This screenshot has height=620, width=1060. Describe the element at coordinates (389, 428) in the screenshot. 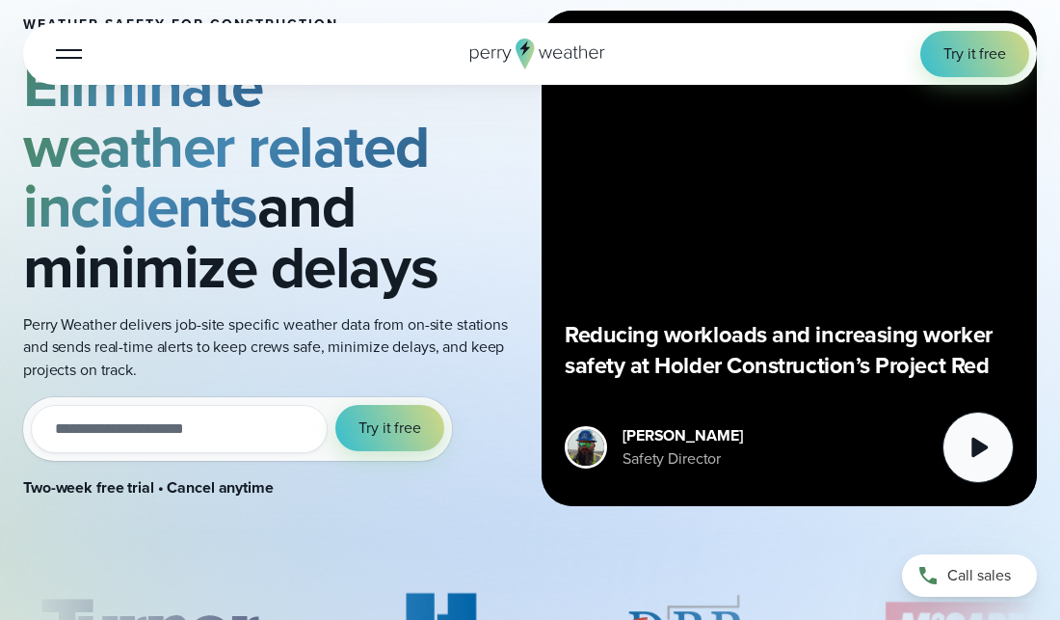

I see `button: Try it free` at that location.